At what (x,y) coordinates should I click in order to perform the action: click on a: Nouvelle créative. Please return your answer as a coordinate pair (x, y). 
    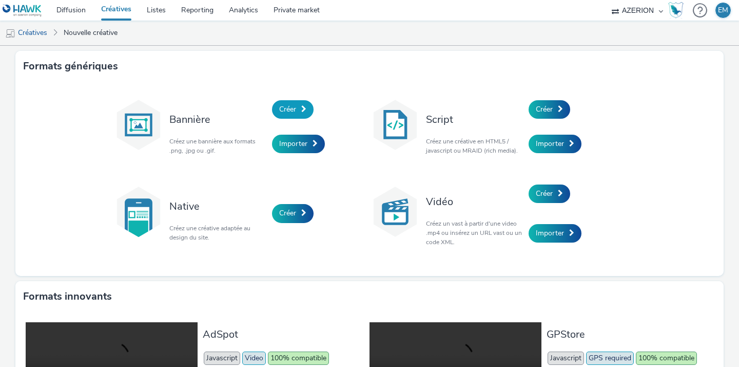
    Looking at the image, I should click on (90, 33).